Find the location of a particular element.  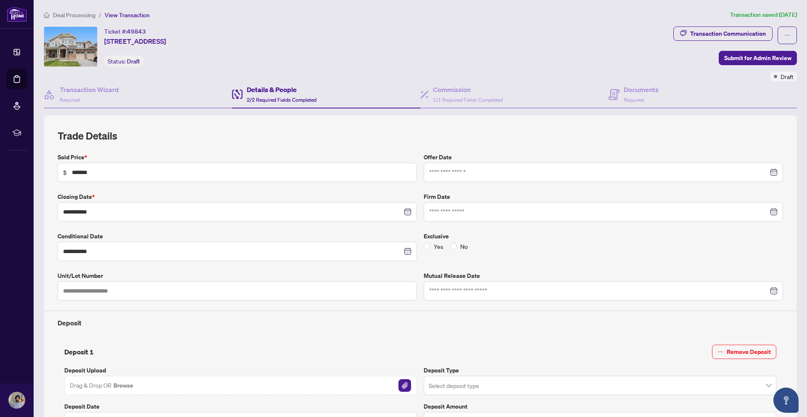

label: Deposit Upload is located at coordinates (240, 370).